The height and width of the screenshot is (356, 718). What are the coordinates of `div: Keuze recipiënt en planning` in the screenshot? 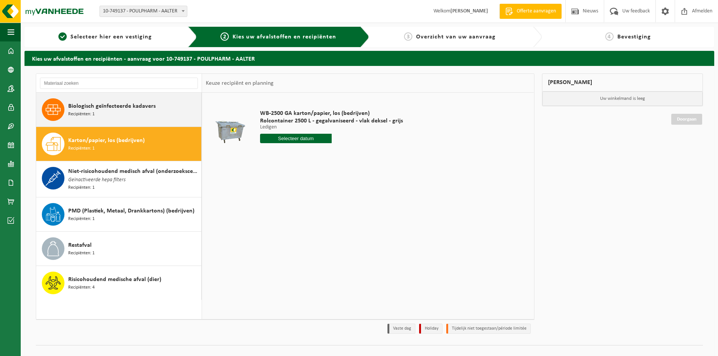 It's located at (240, 83).